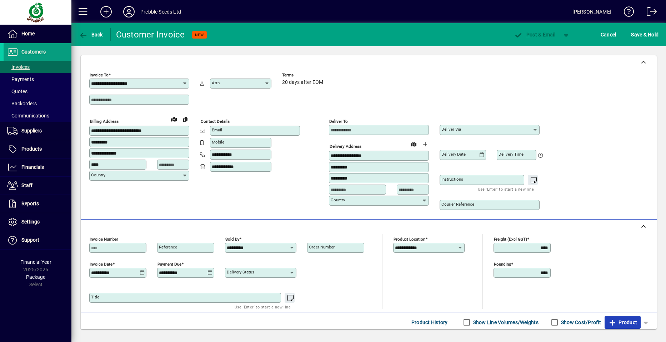 The width and height of the screenshot is (666, 342). Describe the element at coordinates (451, 129) in the screenshot. I see `mat-label: Deliver via` at that location.